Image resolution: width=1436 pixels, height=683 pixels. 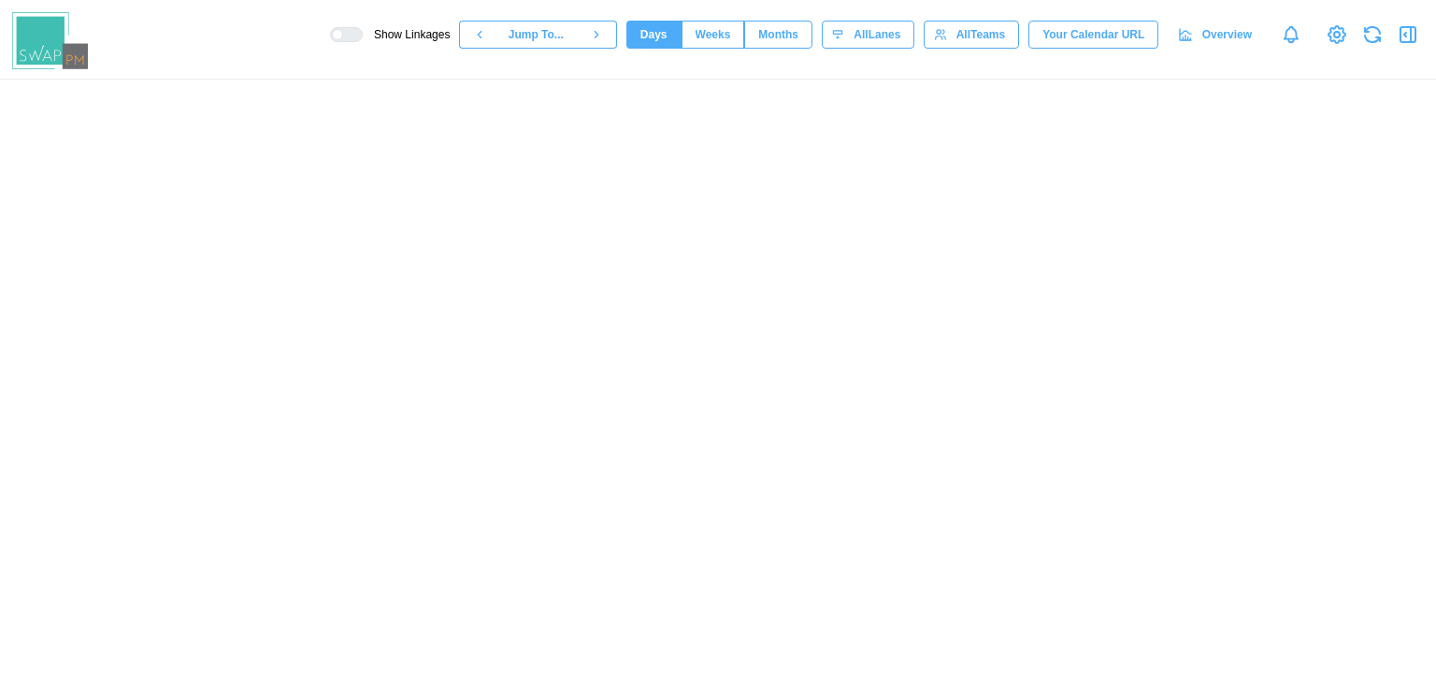 I want to click on span: All Lanes, so click(x=877, y=35).